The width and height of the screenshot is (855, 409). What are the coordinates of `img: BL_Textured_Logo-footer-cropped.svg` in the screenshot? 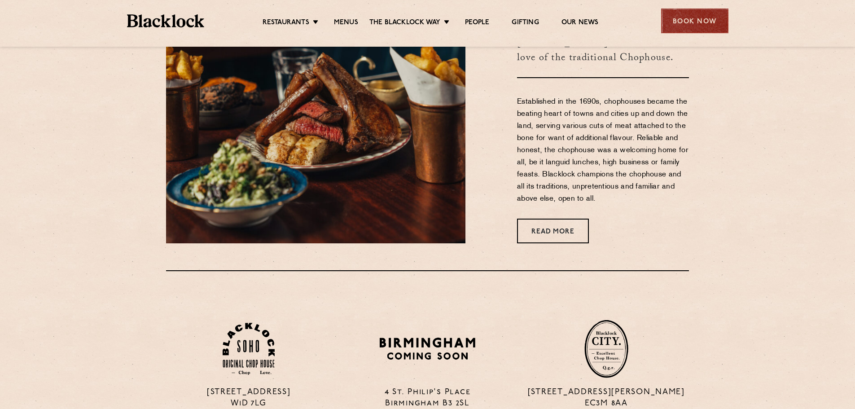 It's located at (166, 21).